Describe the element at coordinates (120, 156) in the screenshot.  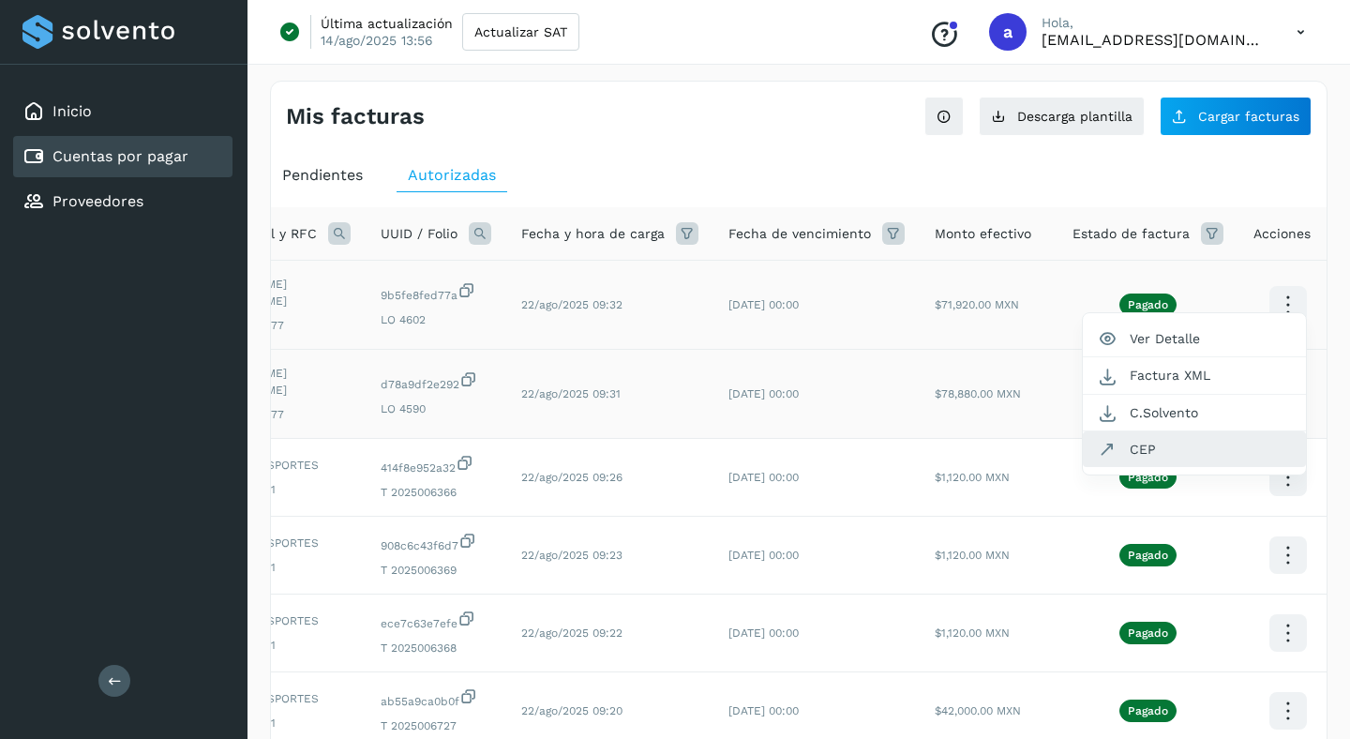
I see `a: Cuentas por pagar` at that location.